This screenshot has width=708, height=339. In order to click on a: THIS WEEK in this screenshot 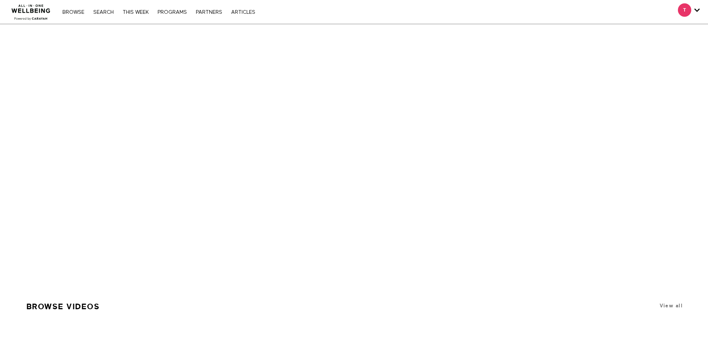, I will do `click(136, 12)`.